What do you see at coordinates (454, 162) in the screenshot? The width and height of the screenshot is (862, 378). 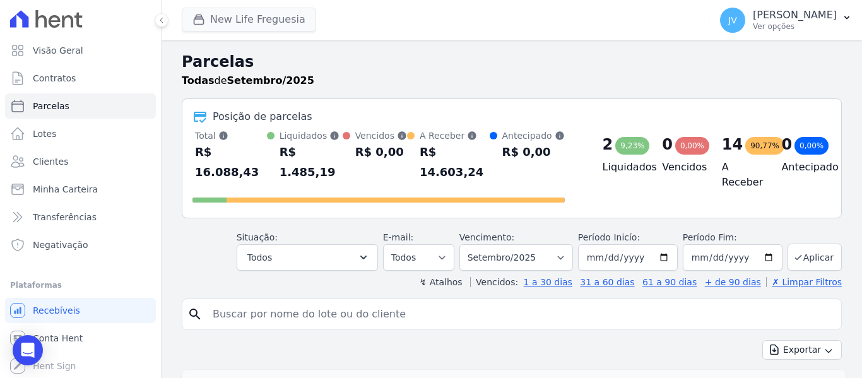 I see `div: R$ 14.603,24` at bounding box center [454, 162].